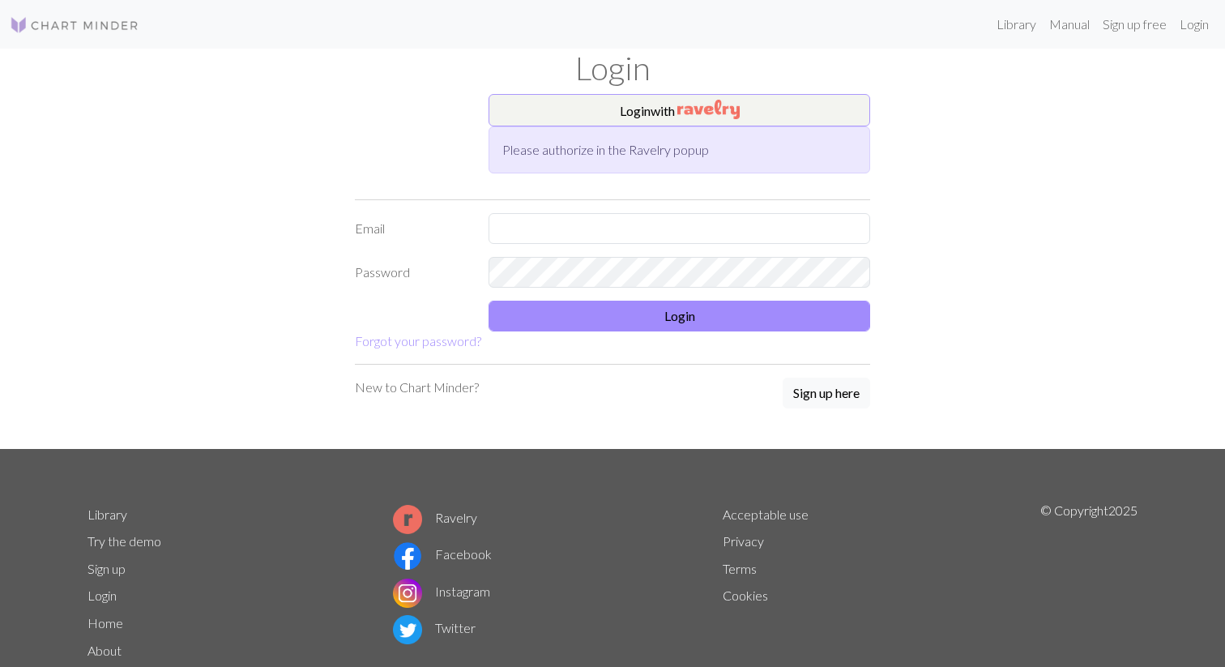 This screenshot has height=667, width=1225. What do you see at coordinates (434, 627) in the screenshot?
I see `a: Twitter` at bounding box center [434, 627].